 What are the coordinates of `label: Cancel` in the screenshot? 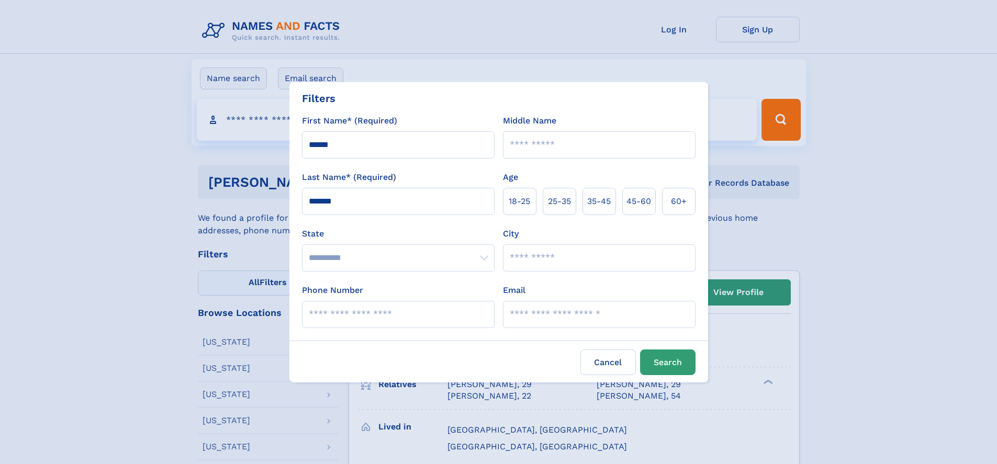 It's located at (608, 362).